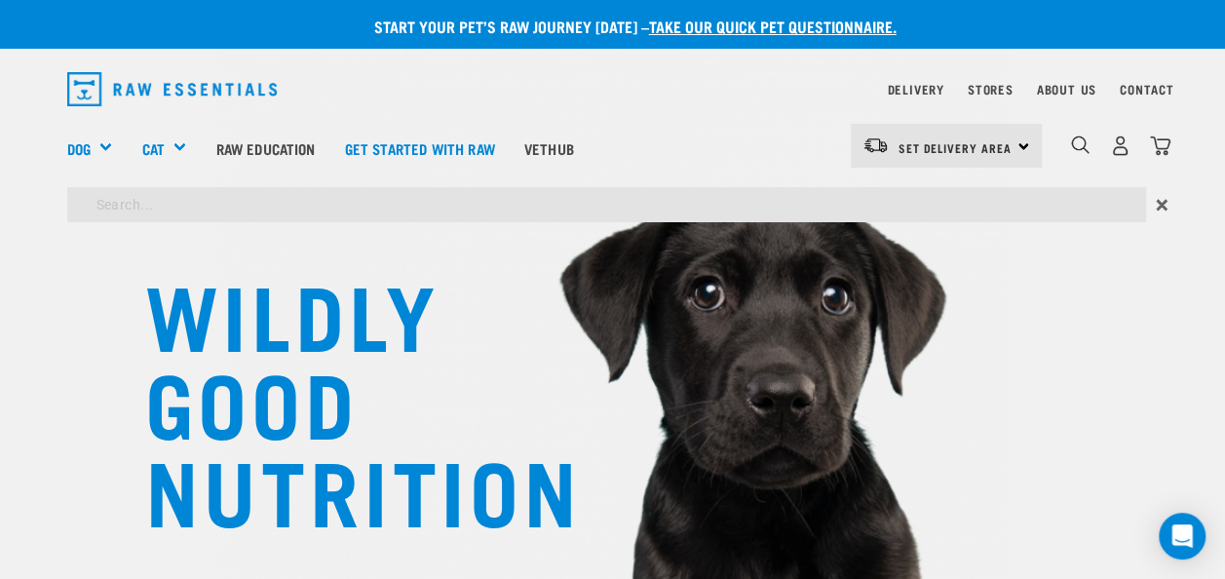 The image size is (1225, 579). I want to click on span: Set Delivery Area, so click(955, 147).